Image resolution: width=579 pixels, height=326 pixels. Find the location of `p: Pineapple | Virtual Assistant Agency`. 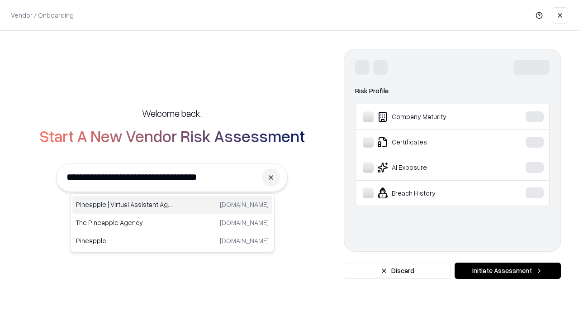

p: Pineapple | Virtual Assistant Agency is located at coordinates (124, 204).